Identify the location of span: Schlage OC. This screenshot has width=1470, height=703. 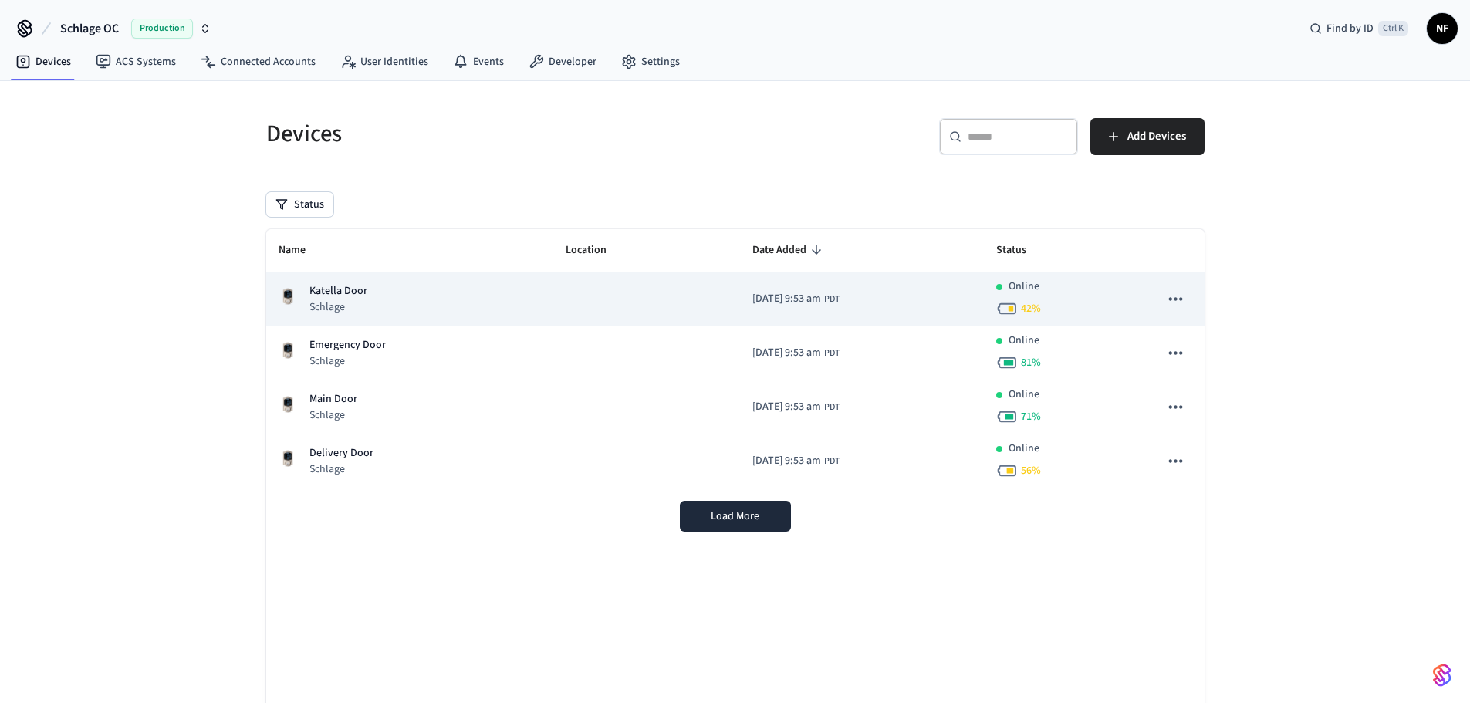
(89, 29).